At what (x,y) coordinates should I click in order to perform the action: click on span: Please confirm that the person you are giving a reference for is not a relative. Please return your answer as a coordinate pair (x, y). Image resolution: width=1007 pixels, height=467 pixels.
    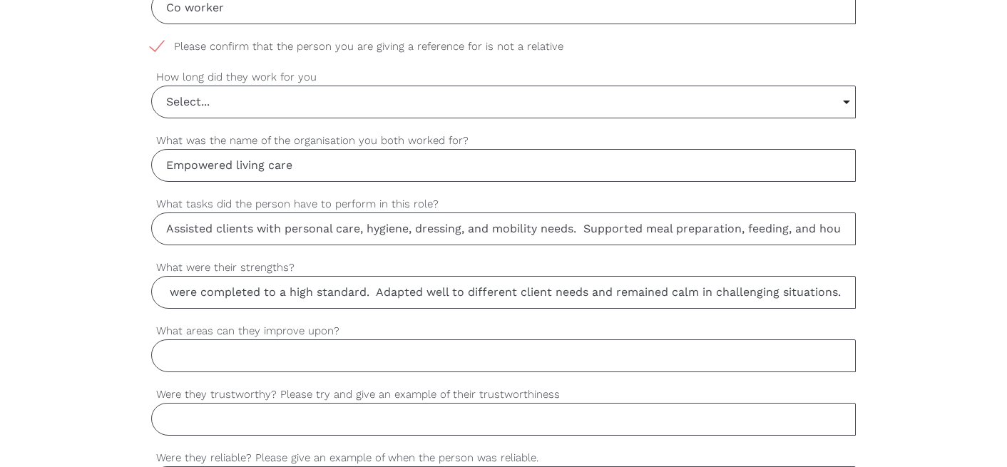
    Looking at the image, I should click on (371, 46).